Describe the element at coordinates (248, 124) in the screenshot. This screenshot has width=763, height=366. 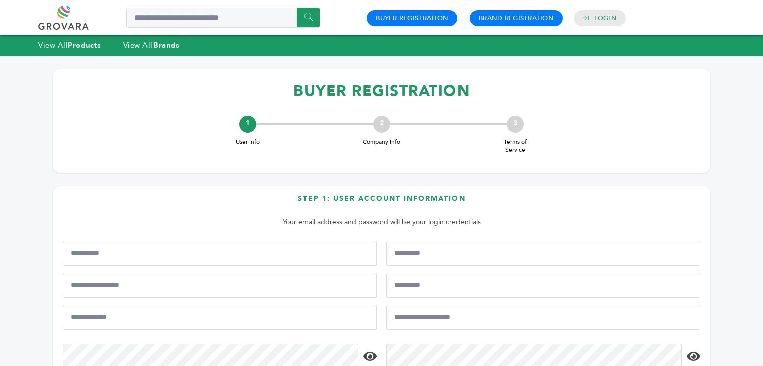
I see `div: 1` at that location.